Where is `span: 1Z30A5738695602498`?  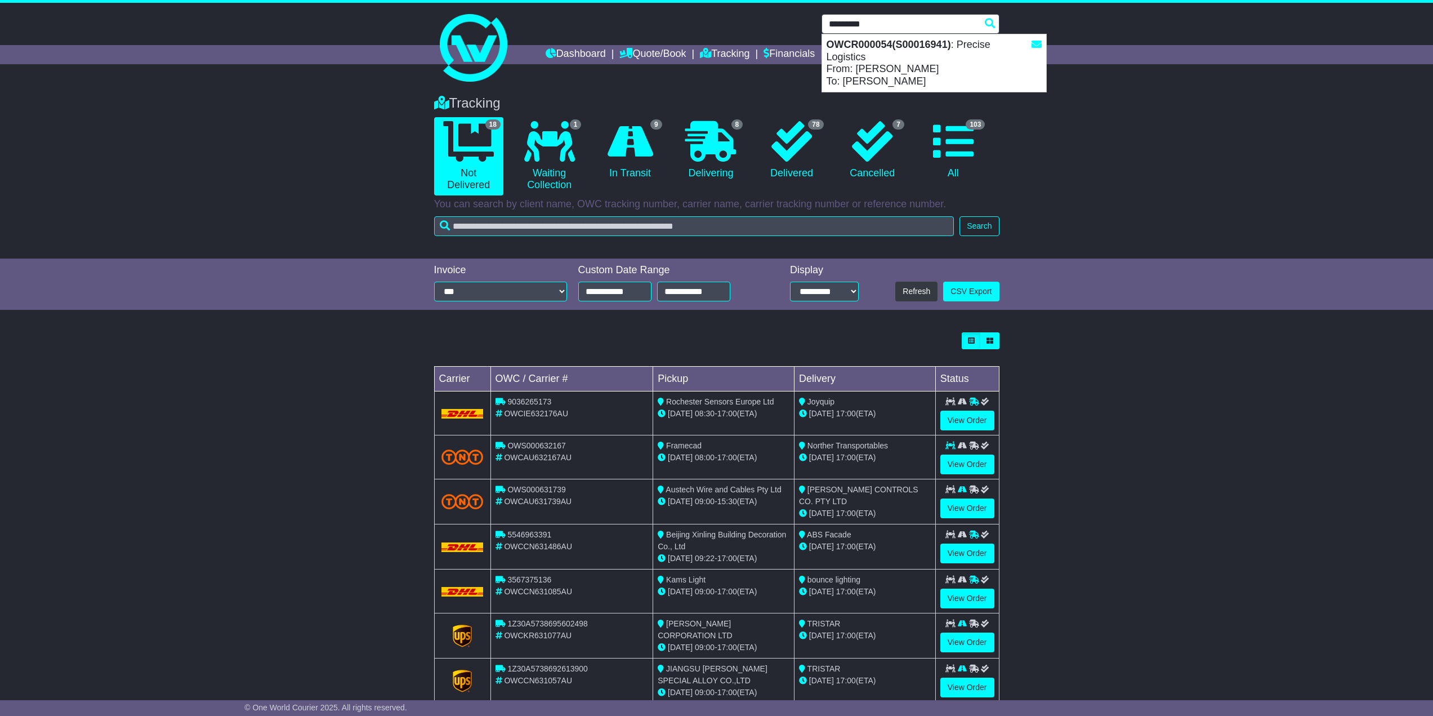
span: 1Z30A5738695602498 is located at coordinates (547, 623).